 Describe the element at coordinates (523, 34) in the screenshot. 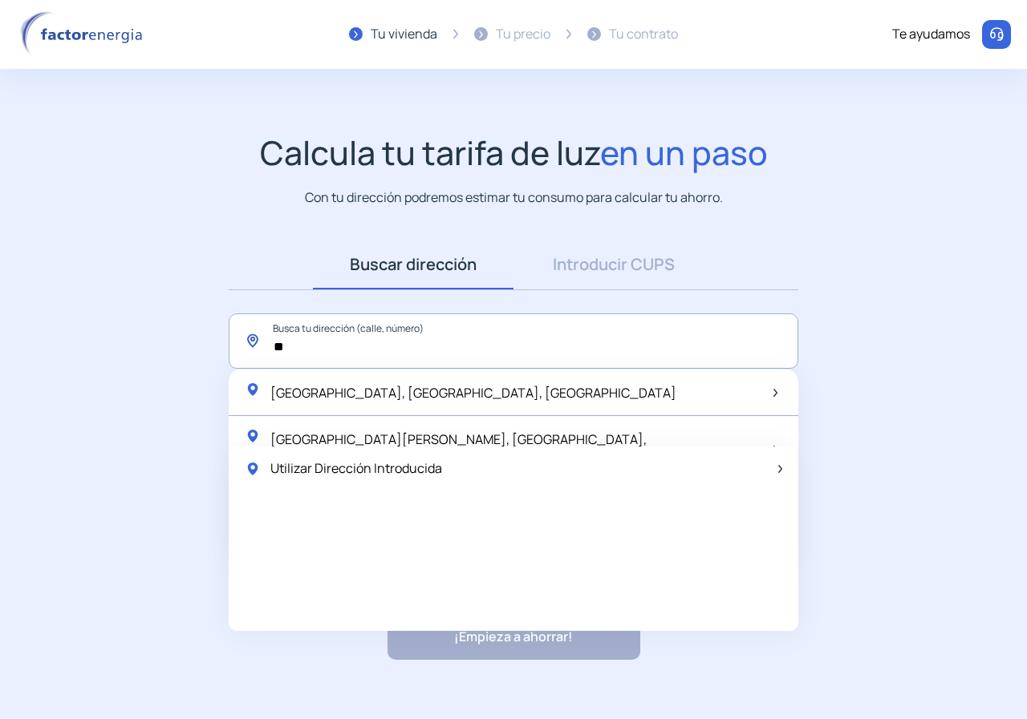

I see `div: Tu precio` at that location.